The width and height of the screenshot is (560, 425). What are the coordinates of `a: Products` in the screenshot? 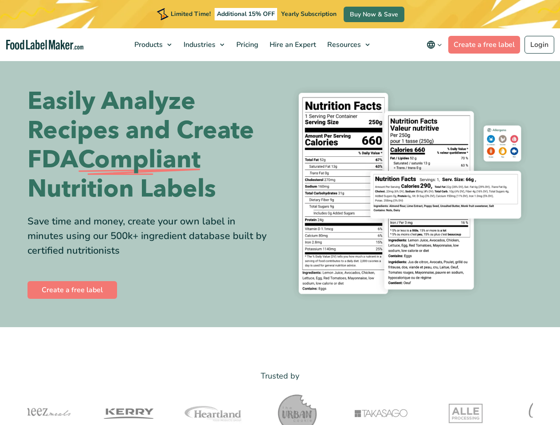 It's located at (152, 45).